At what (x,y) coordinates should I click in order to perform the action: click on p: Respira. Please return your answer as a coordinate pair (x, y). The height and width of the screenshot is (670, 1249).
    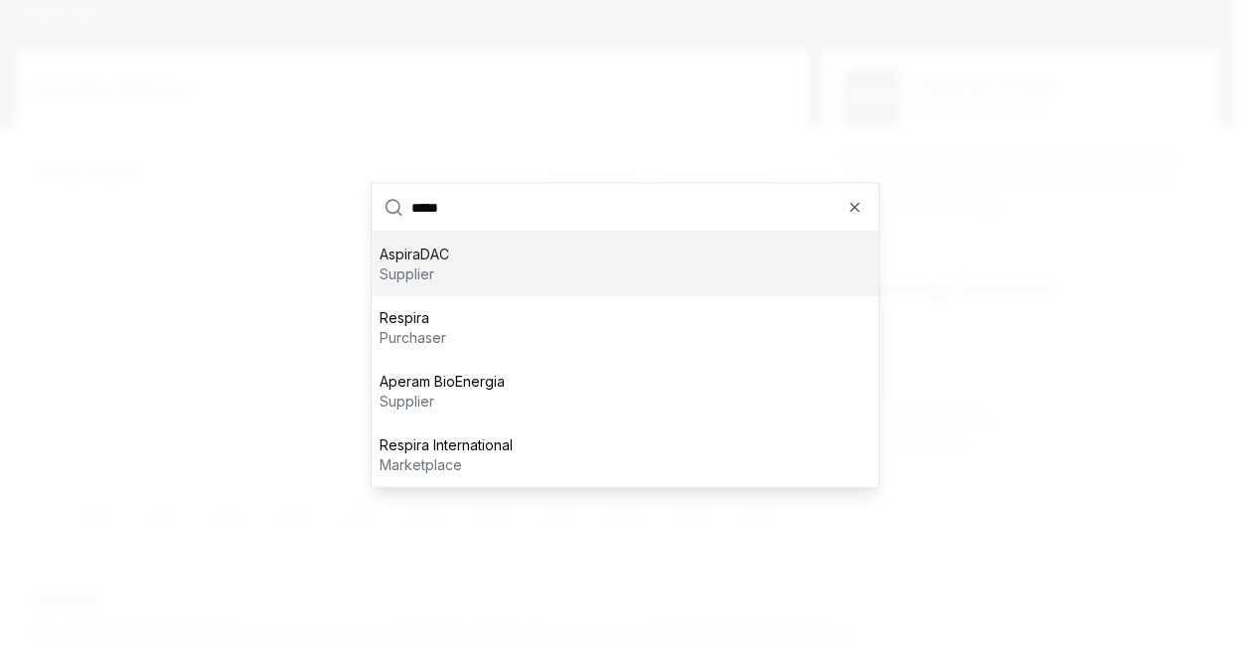
    Looking at the image, I should click on (412, 318).